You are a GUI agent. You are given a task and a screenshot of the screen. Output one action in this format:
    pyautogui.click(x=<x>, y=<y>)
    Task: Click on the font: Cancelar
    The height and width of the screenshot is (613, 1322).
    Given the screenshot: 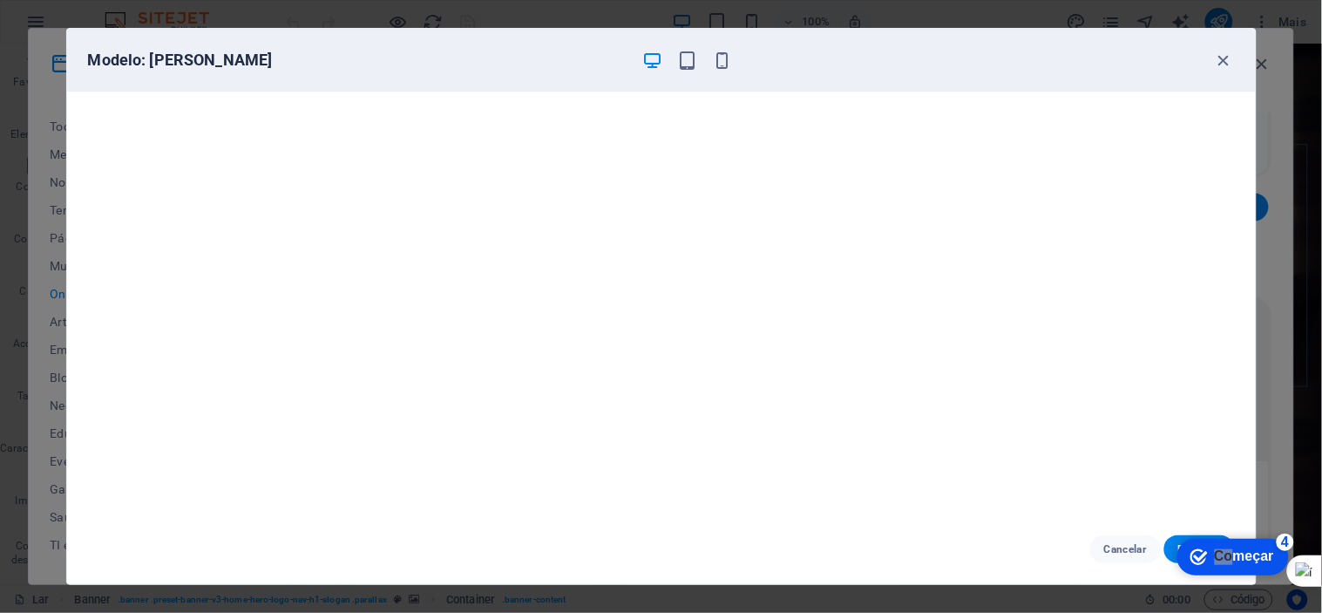 What is the action you would take?
    pyautogui.click(x=1125, y=549)
    